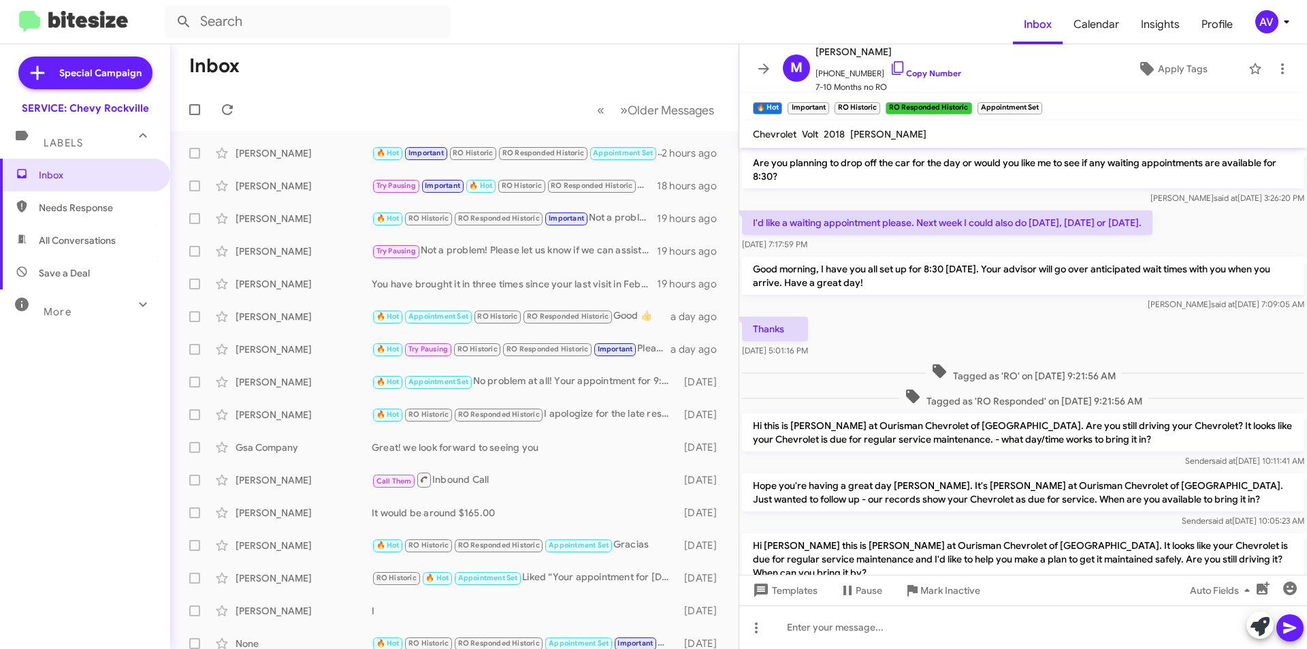 Image resolution: width=1307 pixels, height=649 pixels. Describe the element at coordinates (784, 590) in the screenshot. I see `button: Templates` at that location.